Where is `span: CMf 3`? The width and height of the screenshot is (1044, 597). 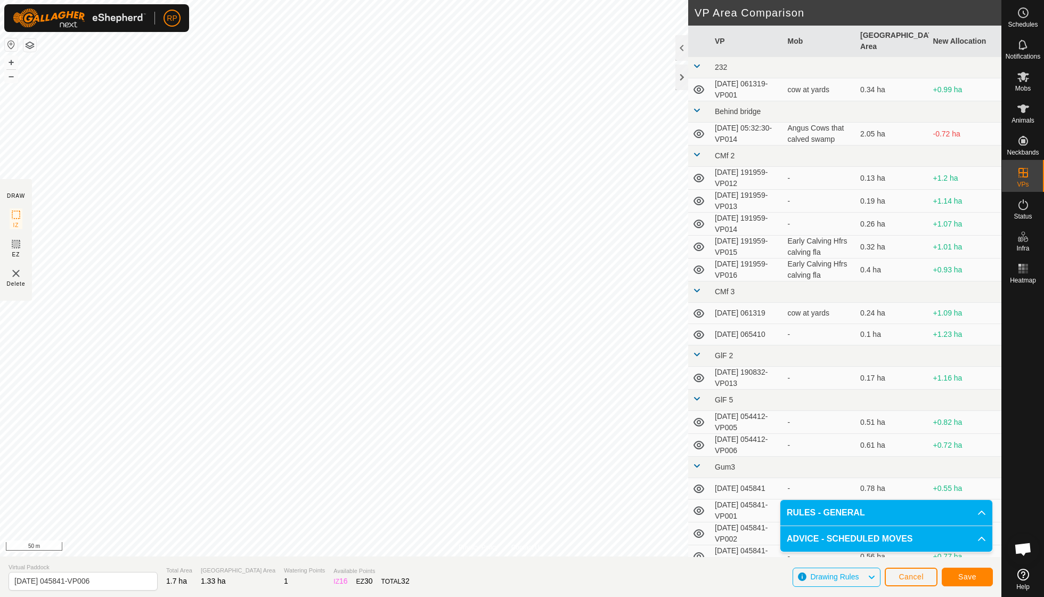 span: CMf 3 is located at coordinates (724, 291).